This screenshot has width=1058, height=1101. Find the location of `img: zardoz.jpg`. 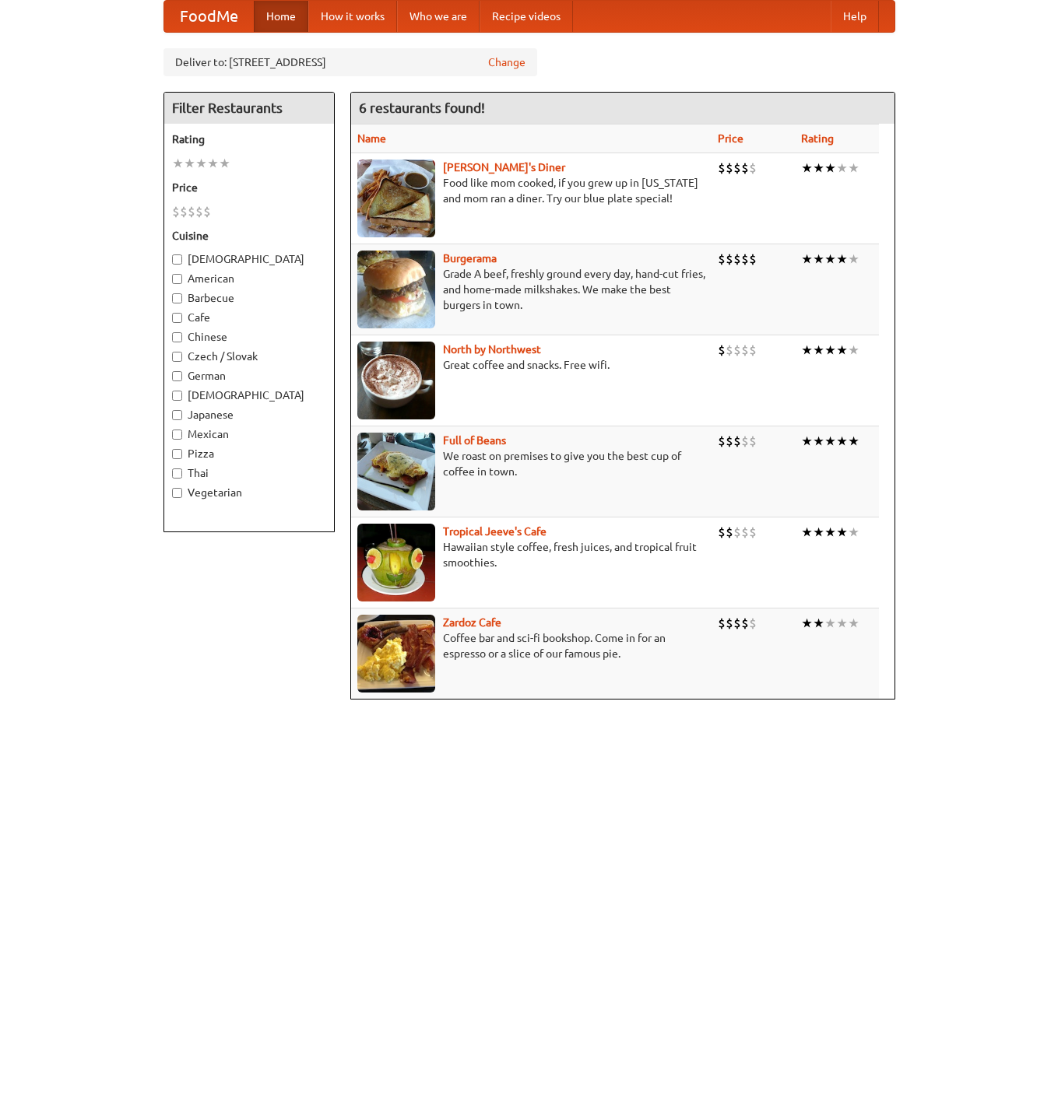

img: zardoz.jpg is located at coordinates (396, 654).